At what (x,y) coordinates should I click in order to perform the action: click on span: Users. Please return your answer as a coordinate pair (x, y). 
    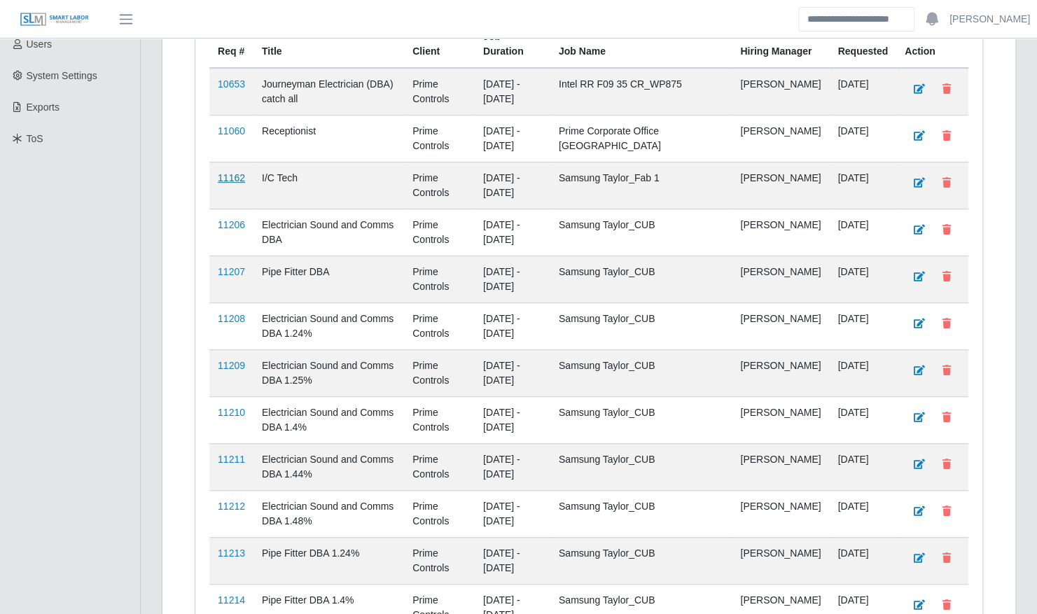
    Looking at the image, I should click on (39, 44).